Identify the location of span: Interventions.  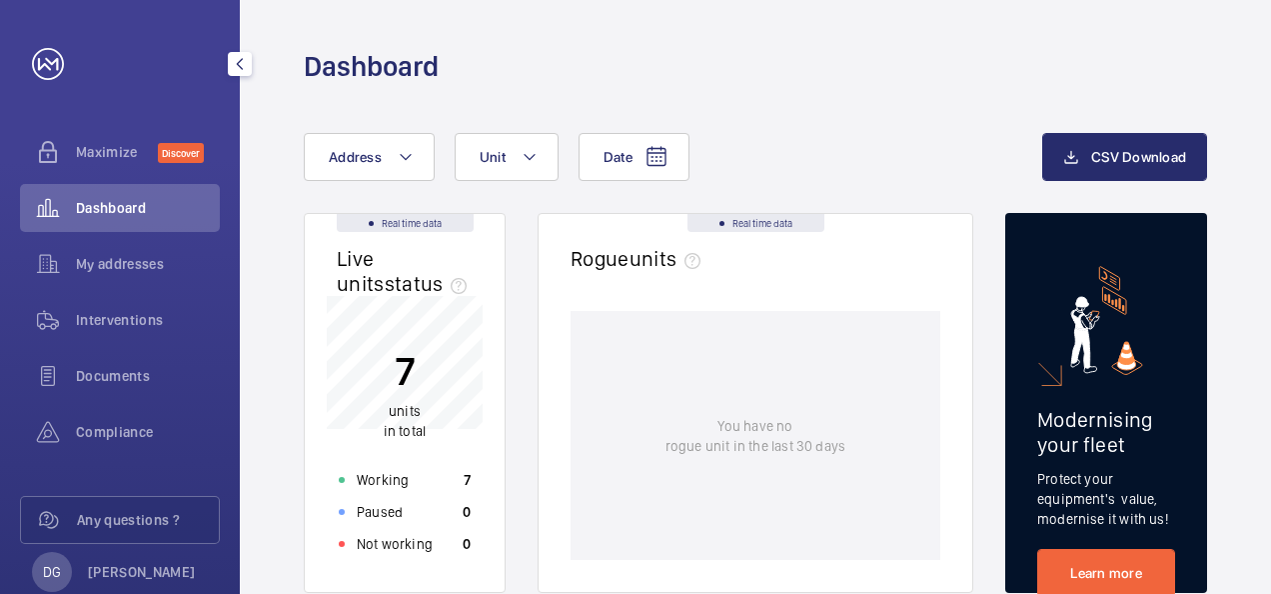
(148, 320).